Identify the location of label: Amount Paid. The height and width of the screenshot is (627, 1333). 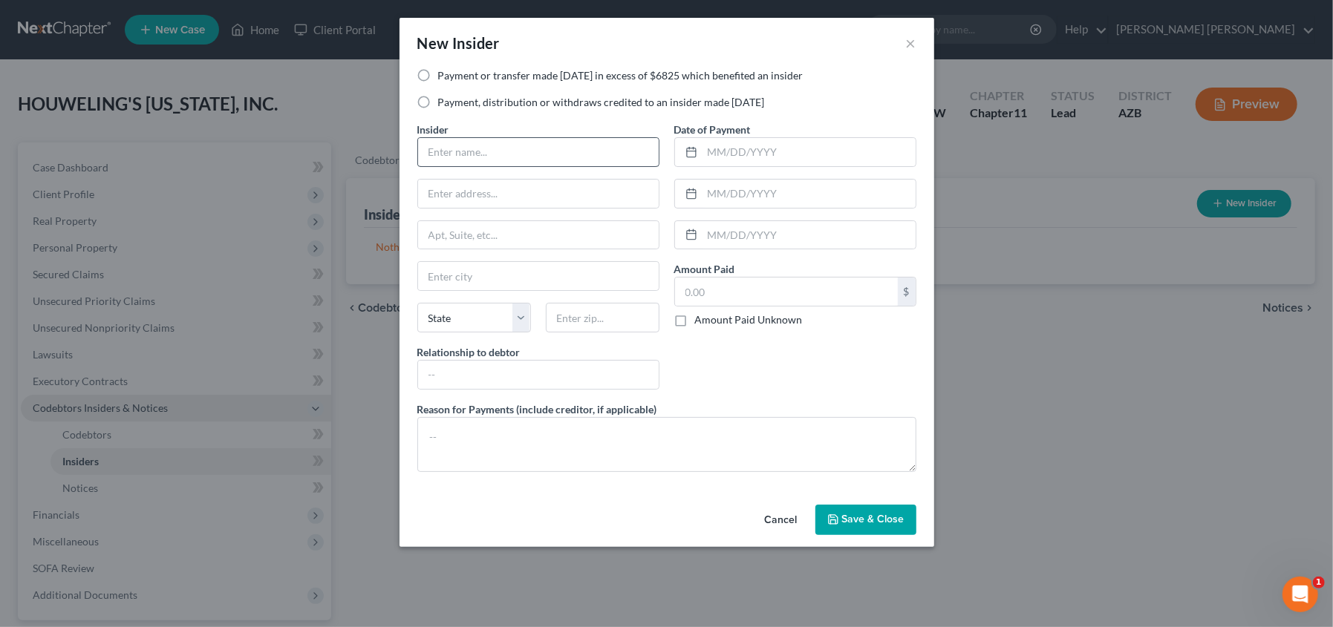
(705, 269).